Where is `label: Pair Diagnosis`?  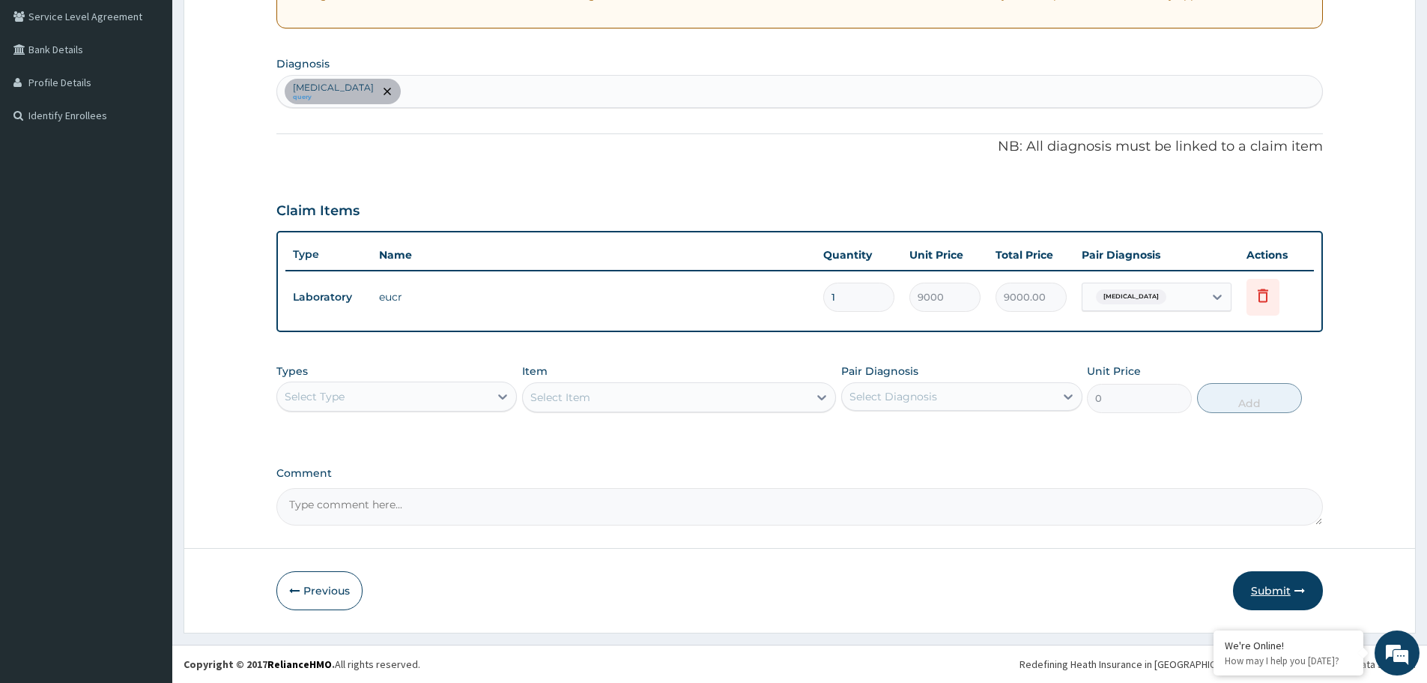
label: Pair Diagnosis is located at coordinates (880, 371).